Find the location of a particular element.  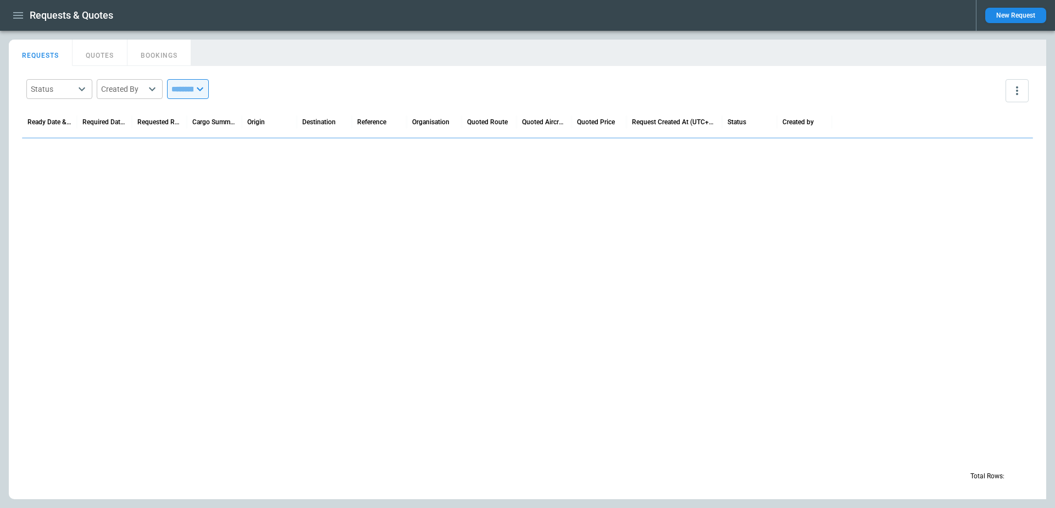

button: more is located at coordinates (1018, 91).